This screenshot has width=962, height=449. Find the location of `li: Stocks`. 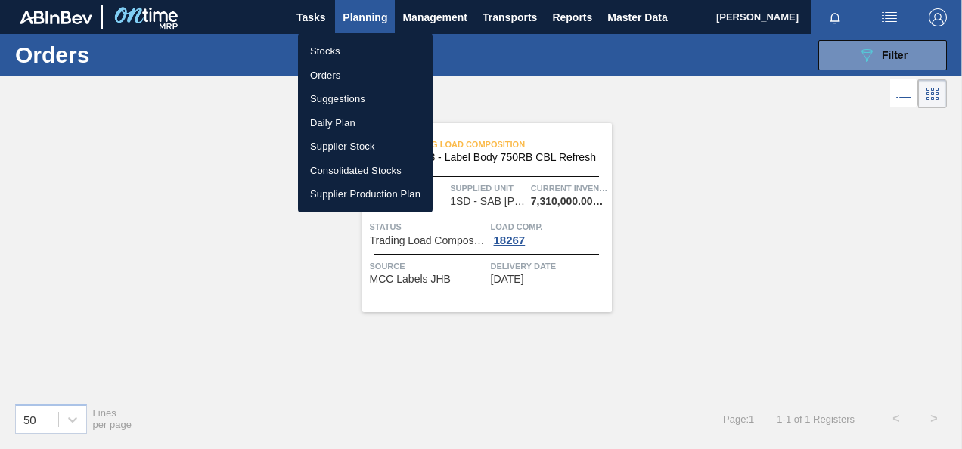

li: Stocks is located at coordinates (365, 51).